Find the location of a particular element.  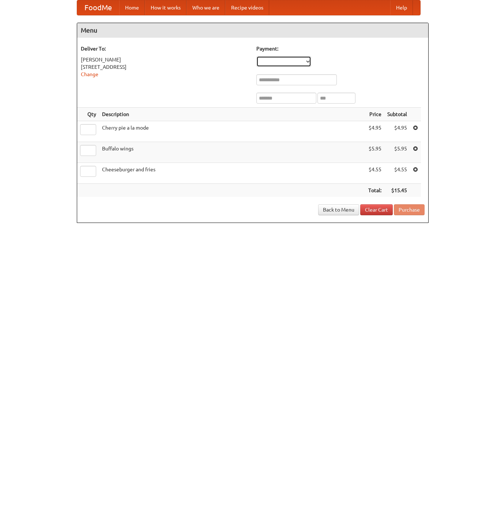

th: Subtotal is located at coordinates (398, 114).